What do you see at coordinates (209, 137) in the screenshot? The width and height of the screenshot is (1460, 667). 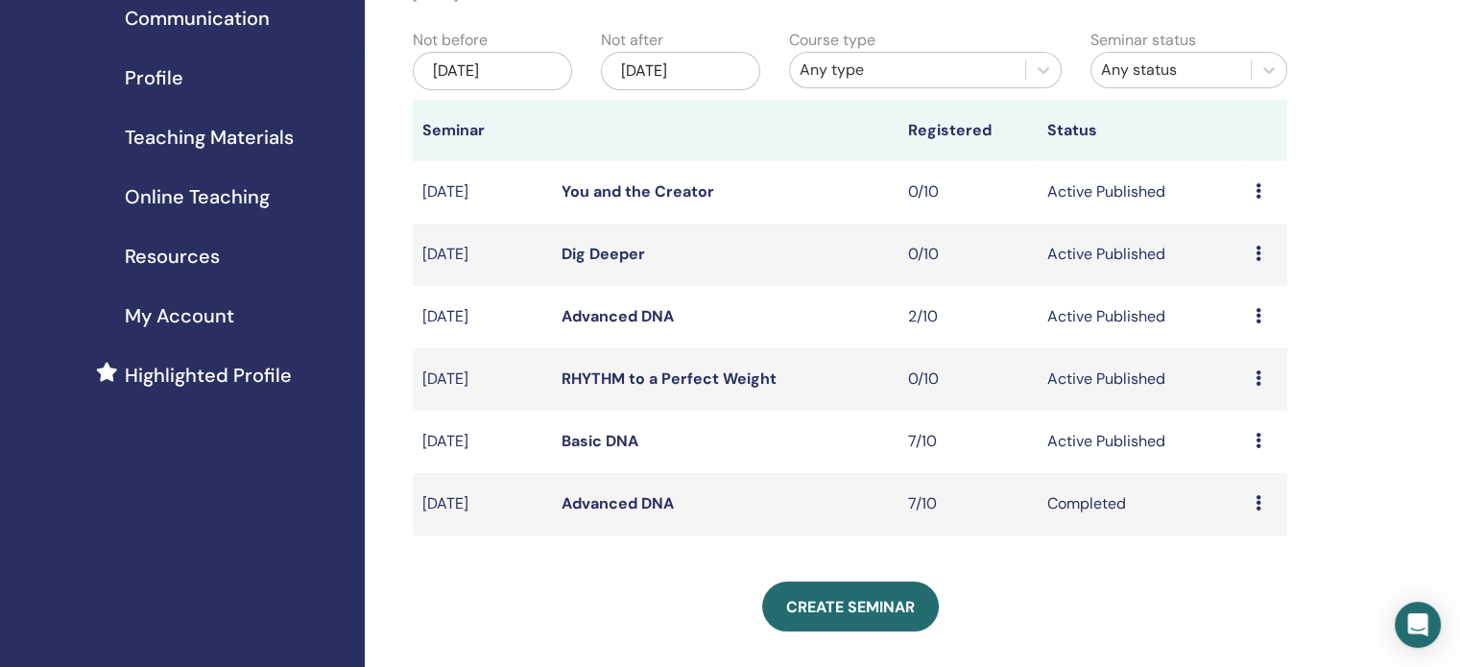 I see `span: Teaching Materials` at bounding box center [209, 137].